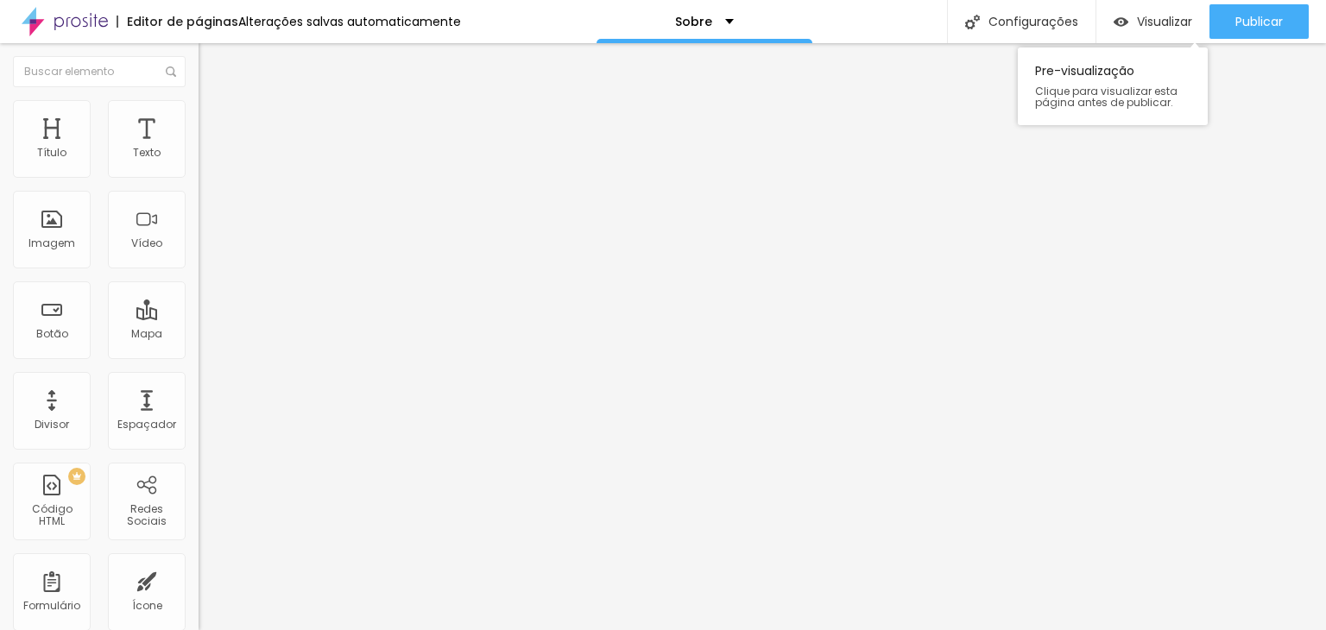 Image resolution: width=1326 pixels, height=630 pixels. Describe the element at coordinates (52, 243) in the screenshot. I see `div: Imagem` at that location.